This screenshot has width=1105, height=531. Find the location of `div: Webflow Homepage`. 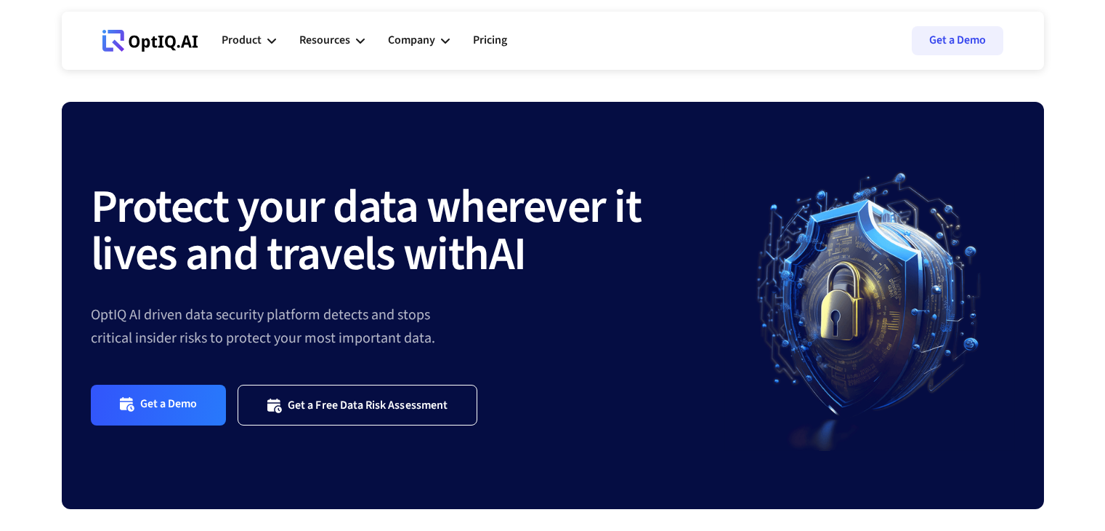

div: Webflow Homepage is located at coordinates (102, 51).